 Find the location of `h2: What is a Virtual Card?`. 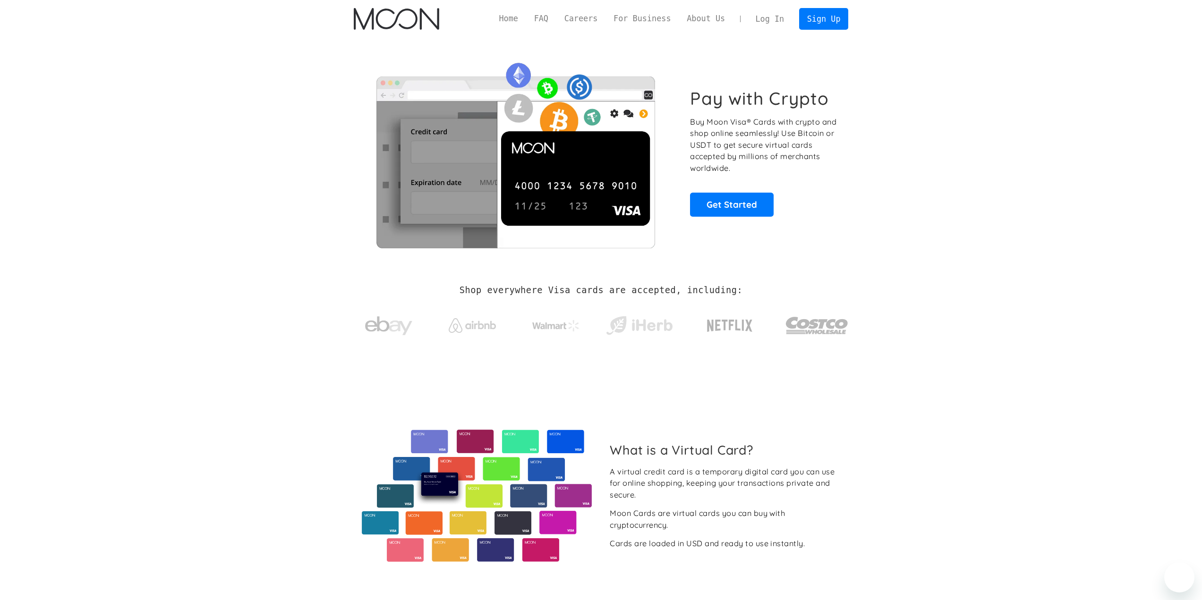

h2: What is a Virtual Card? is located at coordinates (725, 450).